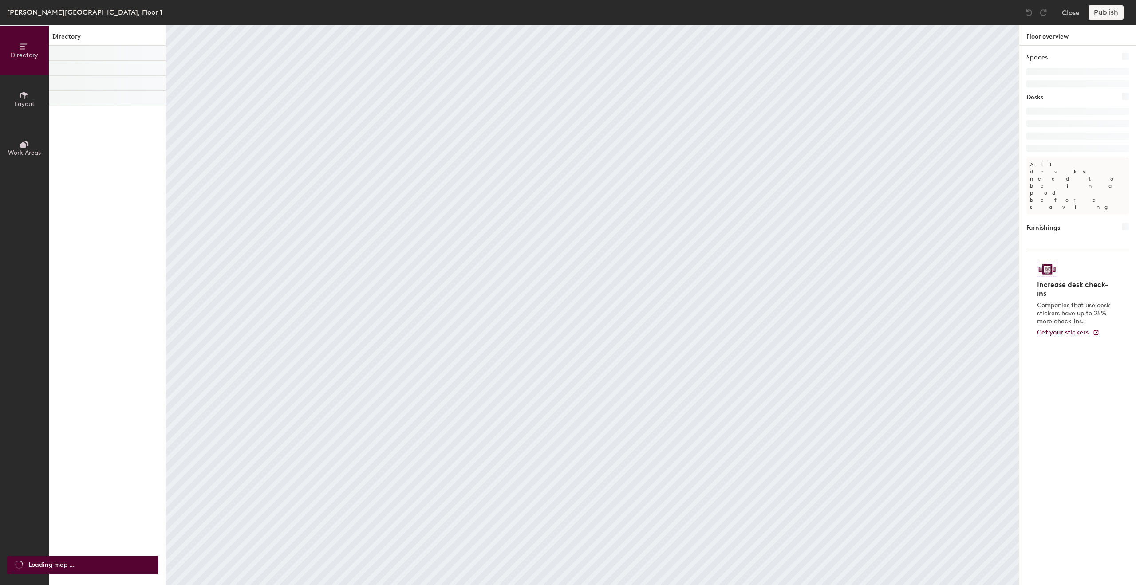 This screenshot has width=1136, height=585. Describe the element at coordinates (592, 305) in the screenshot. I see `canvas: Map` at that location.